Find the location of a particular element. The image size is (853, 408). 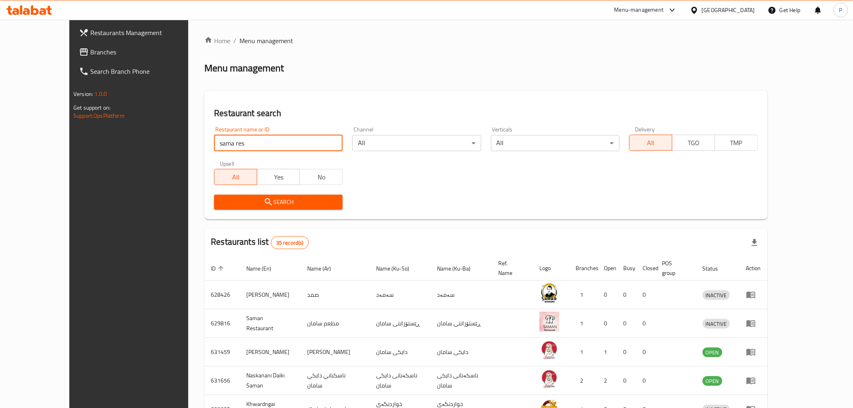

span: TGO is located at coordinates (694, 143).